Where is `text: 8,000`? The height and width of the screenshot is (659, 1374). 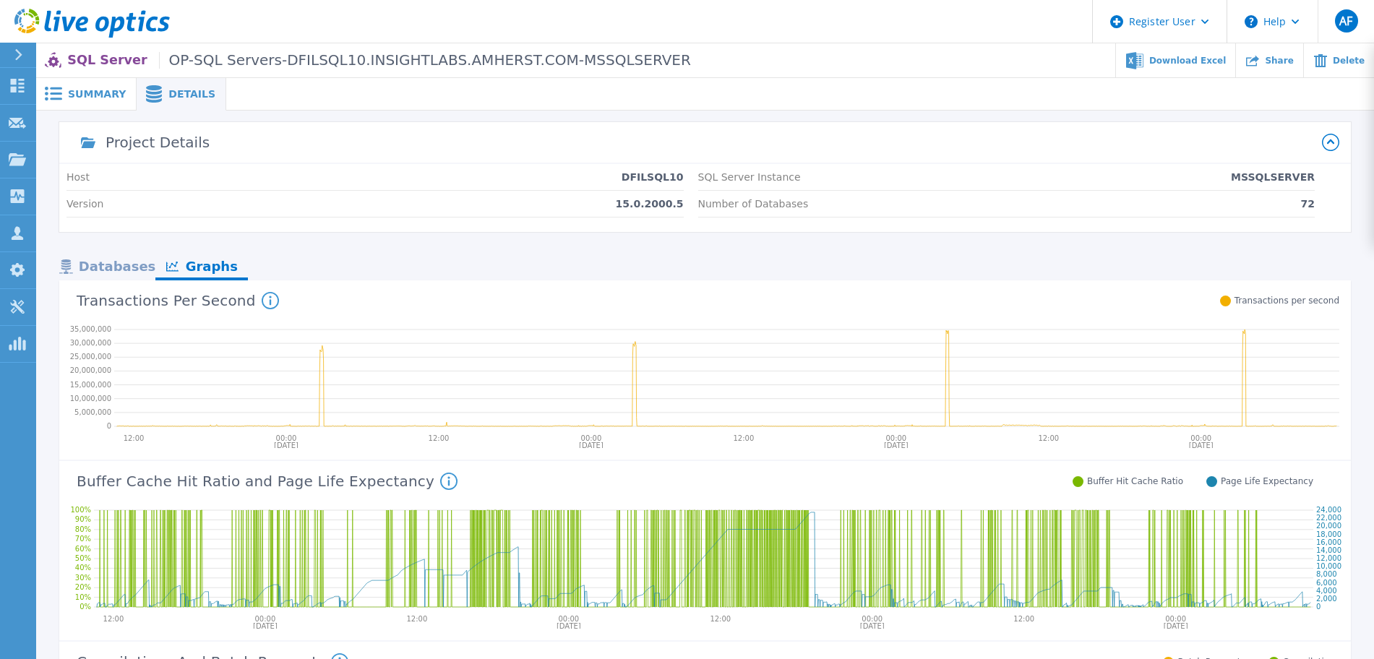 text: 8,000 is located at coordinates (1326, 575).